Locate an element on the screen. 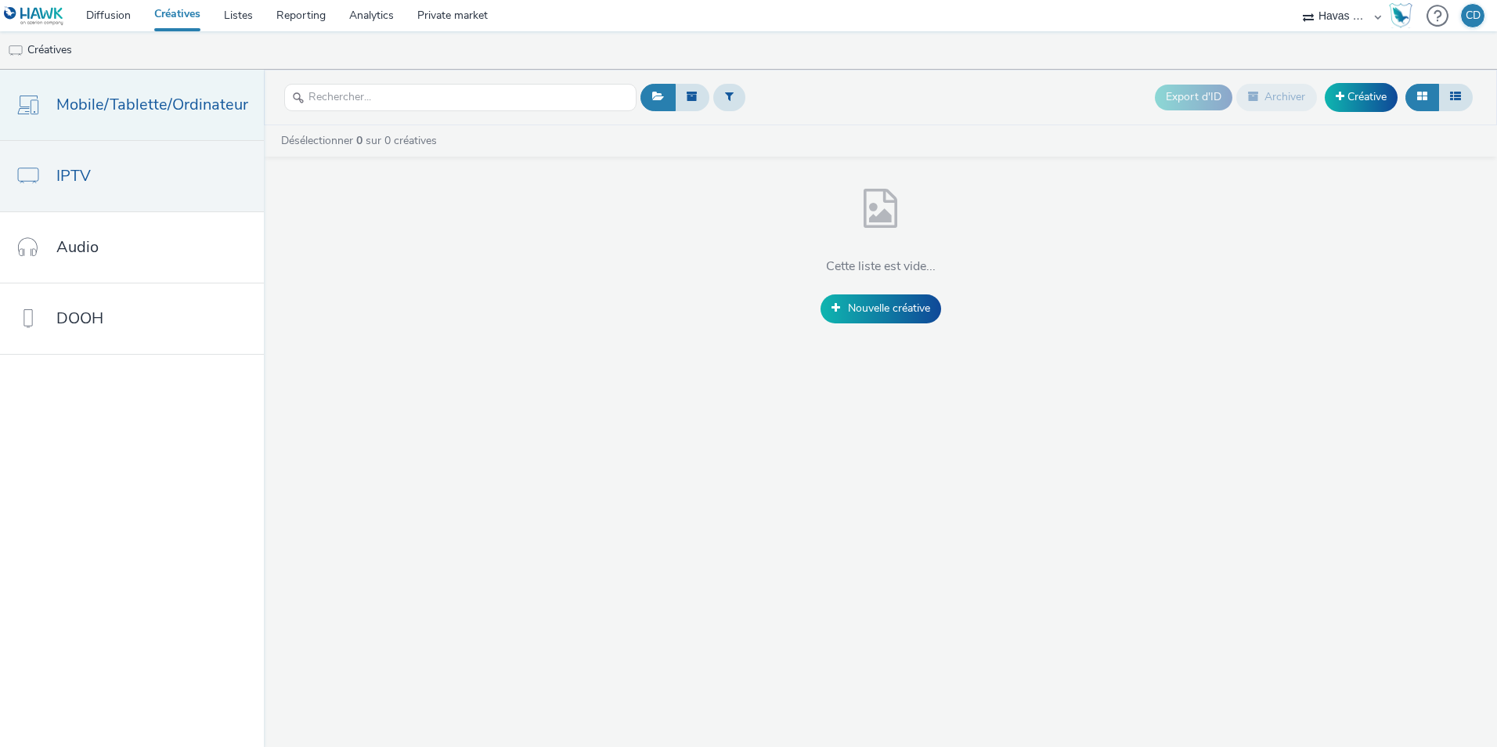 This screenshot has height=747, width=1497. a: Hawk Academy is located at coordinates (1403, 16).